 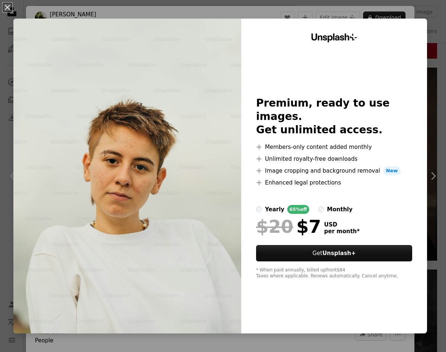 I want to click on li: Members-only content added monthly, so click(x=334, y=147).